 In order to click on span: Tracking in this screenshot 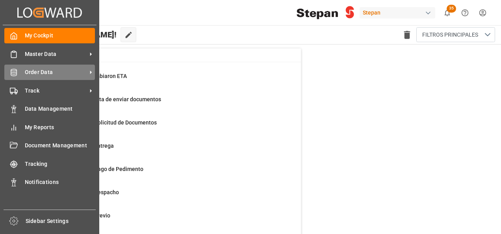, I will do `click(60, 164)`.